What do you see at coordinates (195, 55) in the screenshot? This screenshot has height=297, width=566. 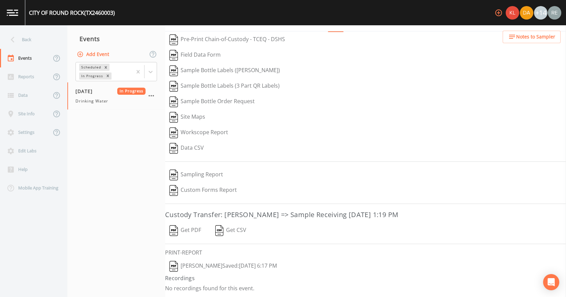 I see `button: Field Data Form` at bounding box center [195, 55].